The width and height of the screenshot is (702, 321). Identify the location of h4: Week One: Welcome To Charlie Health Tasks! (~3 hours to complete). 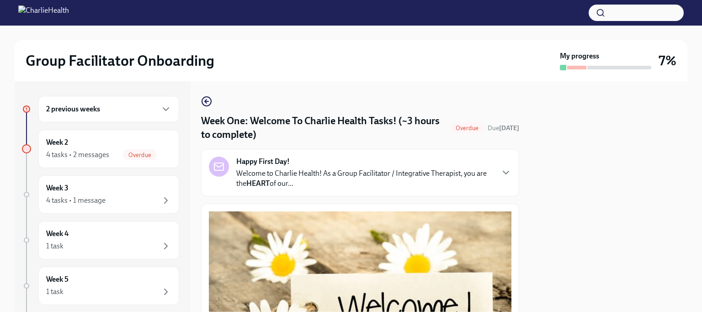
(324, 128).